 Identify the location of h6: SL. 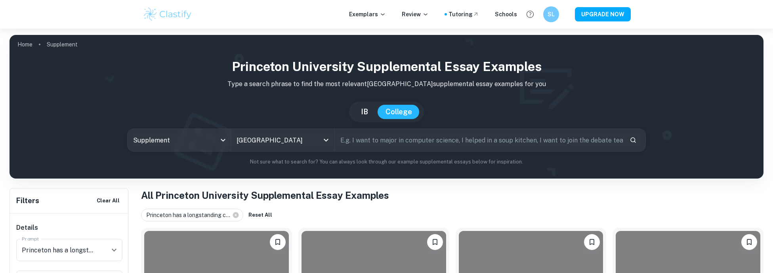
(551, 14).